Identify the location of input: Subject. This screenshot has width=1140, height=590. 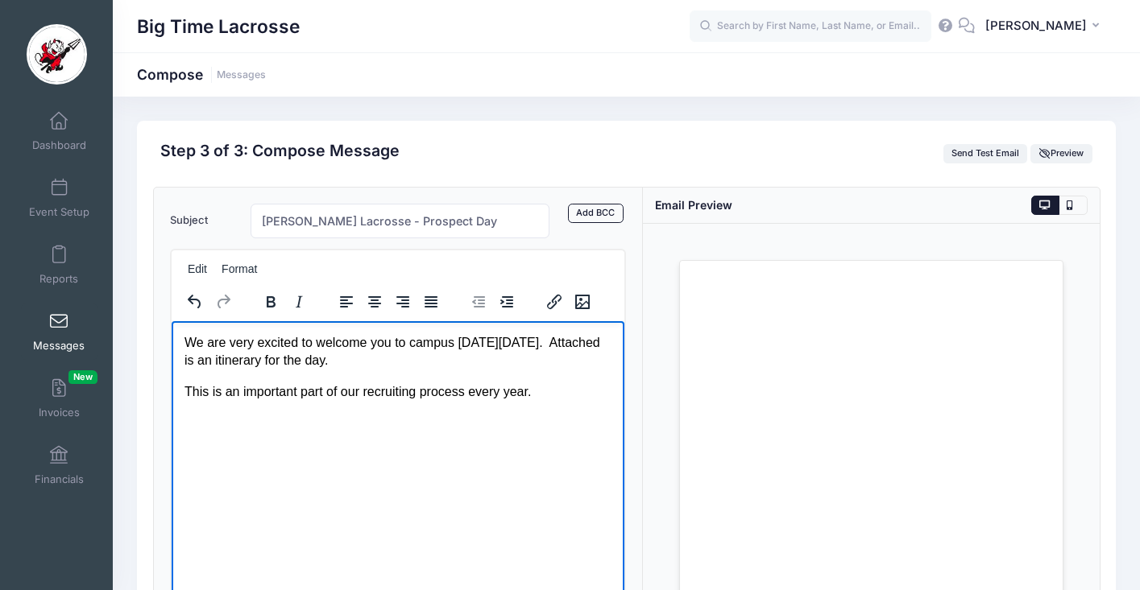
(400, 221).